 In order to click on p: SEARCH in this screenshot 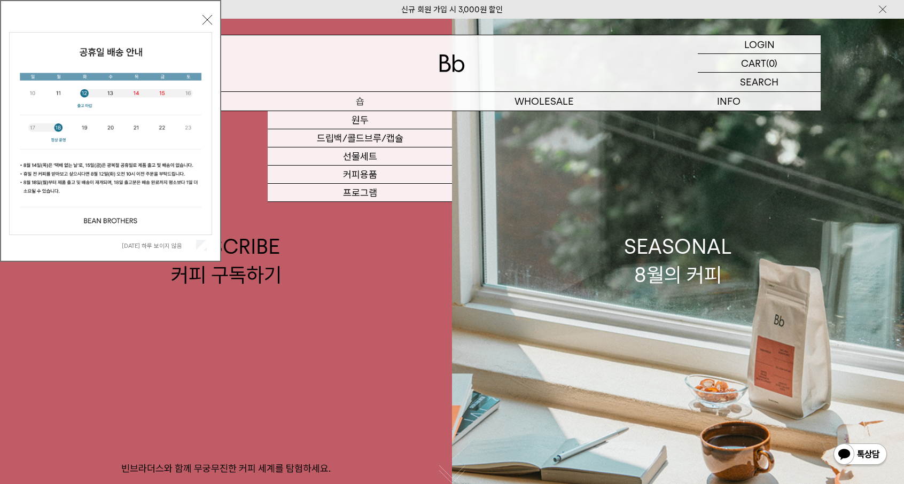, I will do `click(759, 82)`.